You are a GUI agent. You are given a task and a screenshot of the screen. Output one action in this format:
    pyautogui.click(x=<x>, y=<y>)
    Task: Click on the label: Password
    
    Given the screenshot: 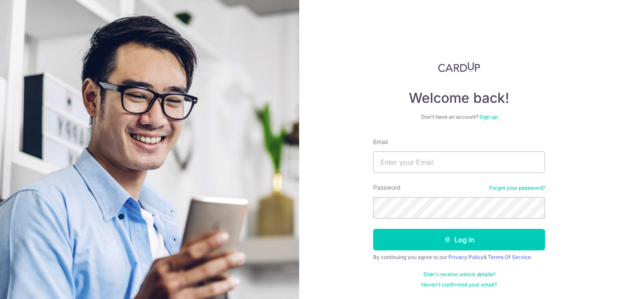 What is the action you would take?
    pyautogui.click(x=387, y=187)
    